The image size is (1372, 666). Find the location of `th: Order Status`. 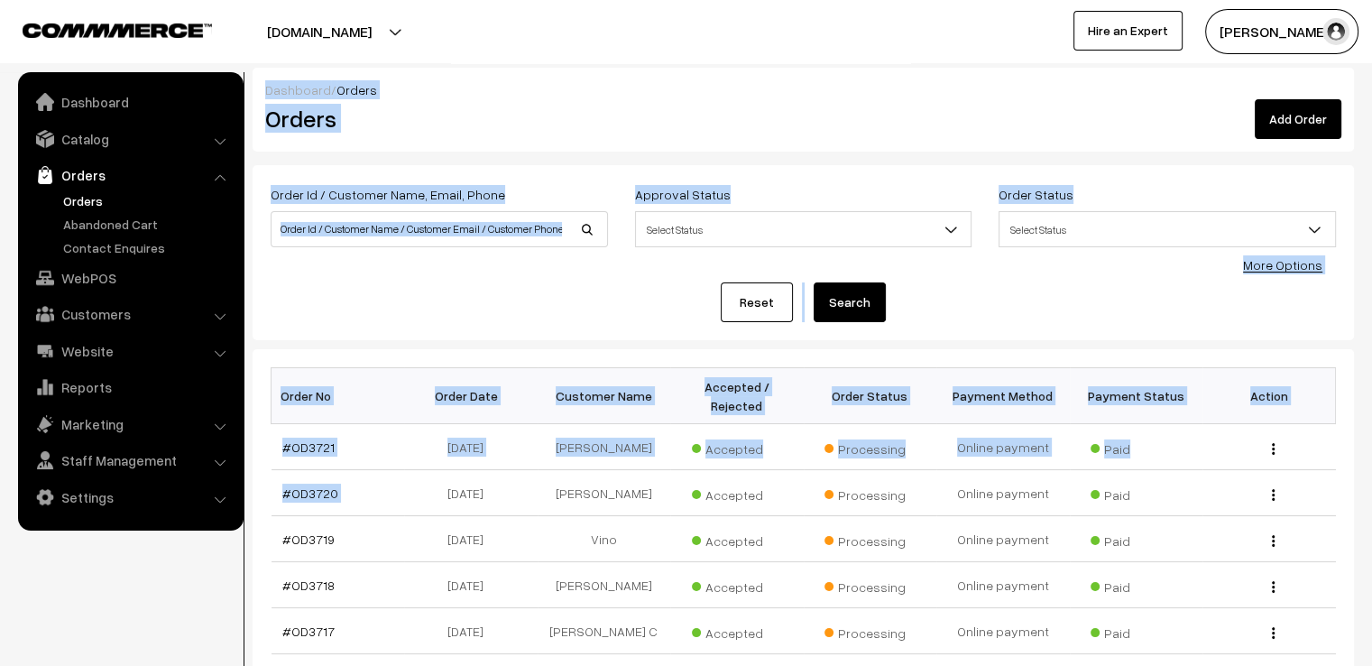

th: Order Status is located at coordinates (871, 396).